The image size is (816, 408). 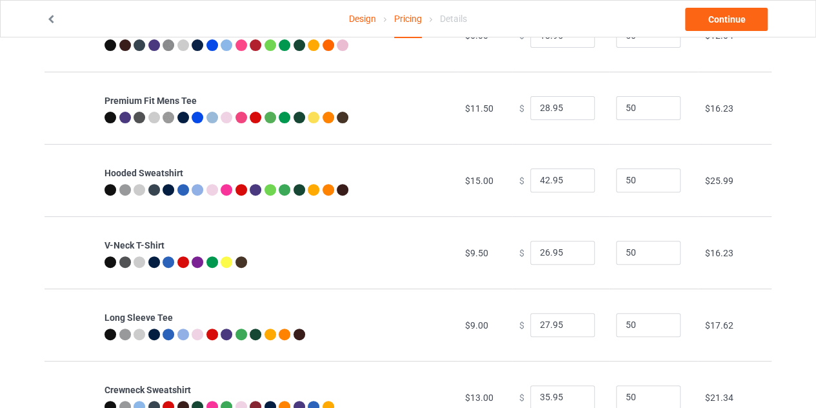 What do you see at coordinates (453, 19) in the screenshot?
I see `div: Details` at bounding box center [453, 19].